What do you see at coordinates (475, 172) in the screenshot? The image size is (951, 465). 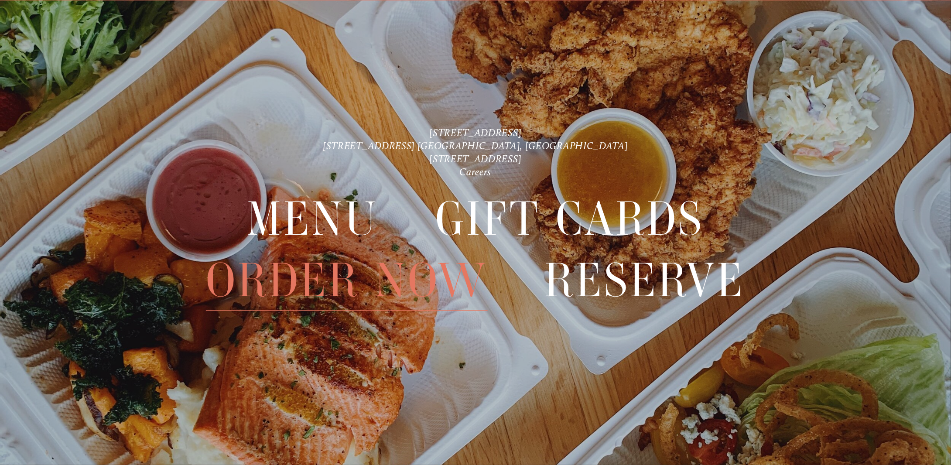 I see `a: Careers` at bounding box center [475, 172].